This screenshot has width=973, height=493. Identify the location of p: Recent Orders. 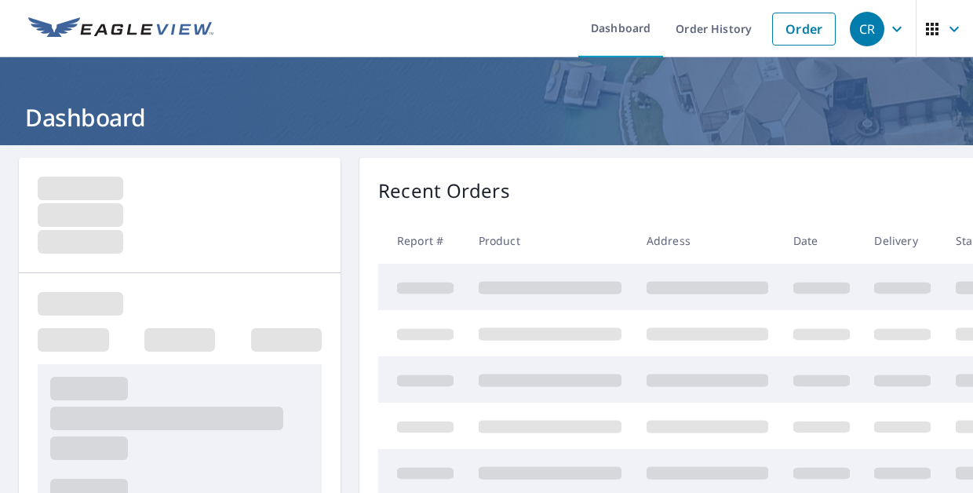
(444, 191).